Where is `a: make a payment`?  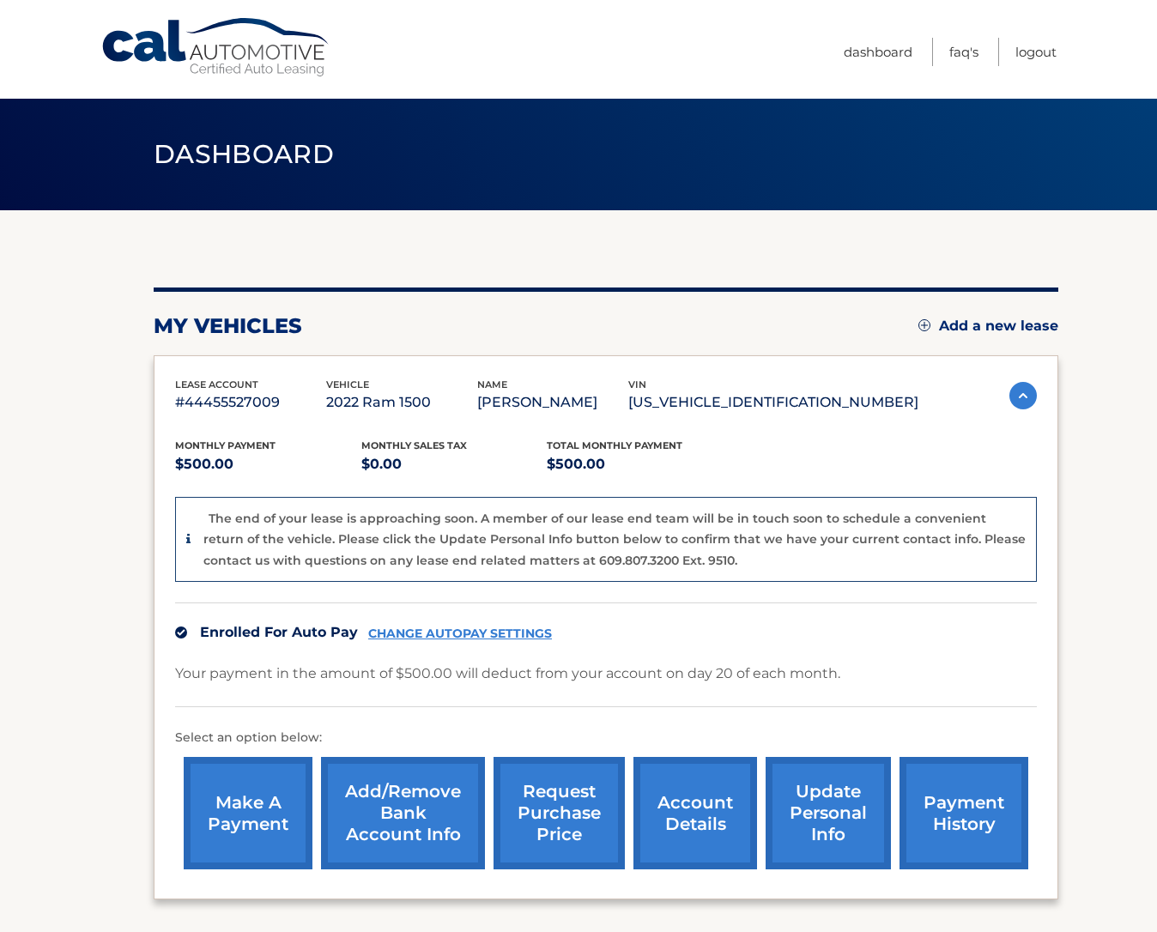 a: make a payment is located at coordinates (248, 813).